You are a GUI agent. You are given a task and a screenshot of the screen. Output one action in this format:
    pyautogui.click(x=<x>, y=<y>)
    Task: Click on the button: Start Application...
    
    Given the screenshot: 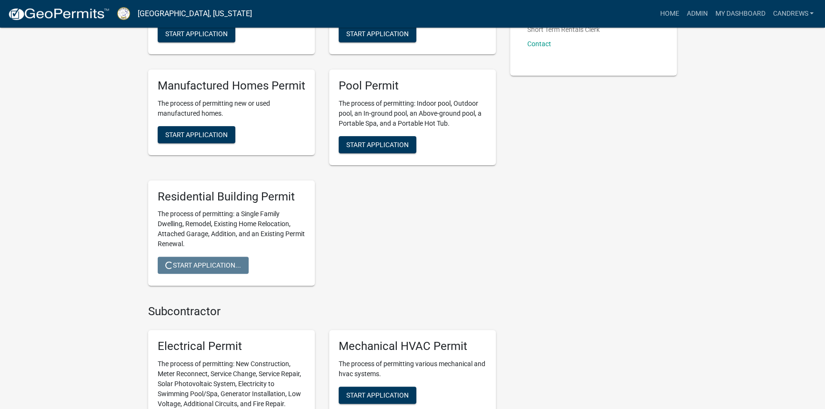 What is the action you would take?
    pyautogui.click(x=203, y=265)
    